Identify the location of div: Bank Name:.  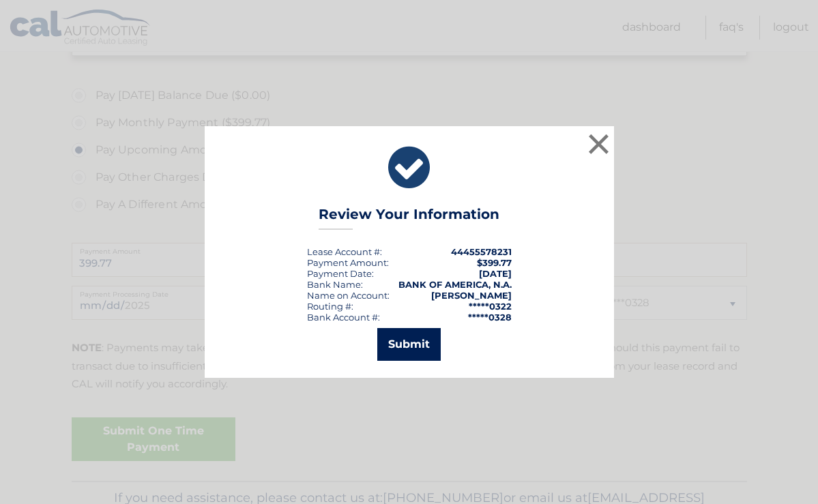
(335, 285).